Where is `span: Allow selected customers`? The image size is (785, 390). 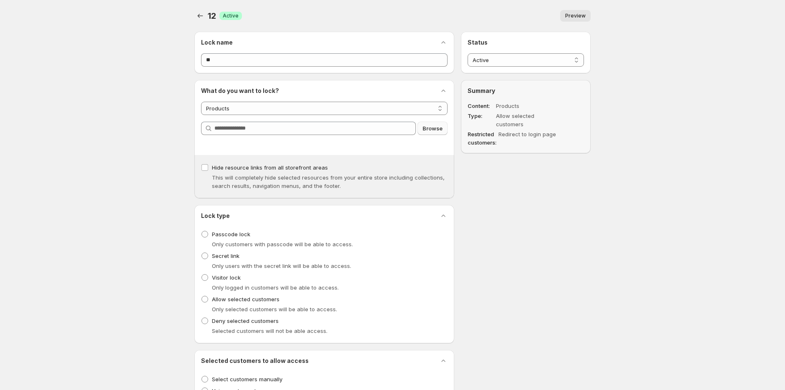
span: Allow selected customers is located at coordinates (246, 299).